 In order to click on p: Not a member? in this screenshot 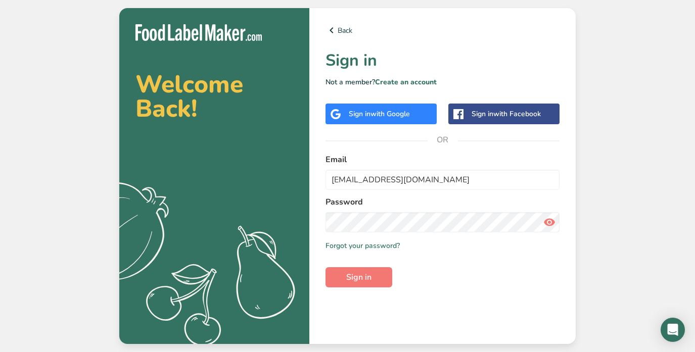, I will do `click(442, 82)`.